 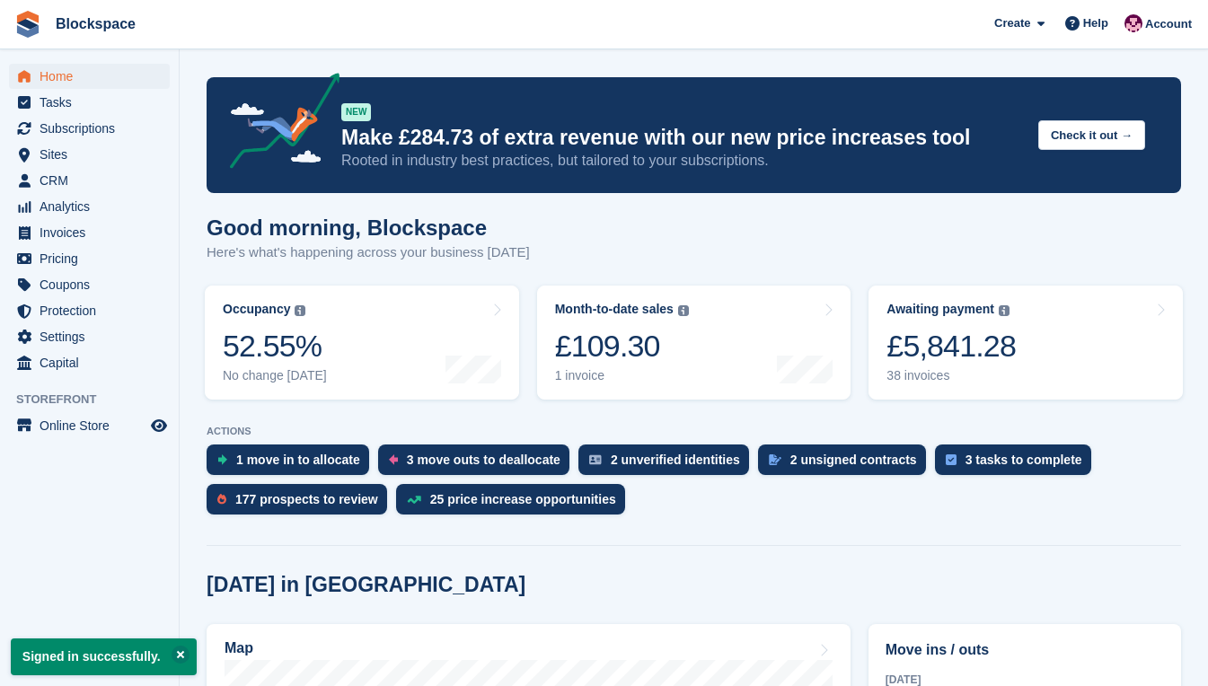 I want to click on img: contract_signature_icon-13c848040528278c33f63329250d36e43548de30e8caae1d1a13099fd9432cc5.svg, so click(x=775, y=460).